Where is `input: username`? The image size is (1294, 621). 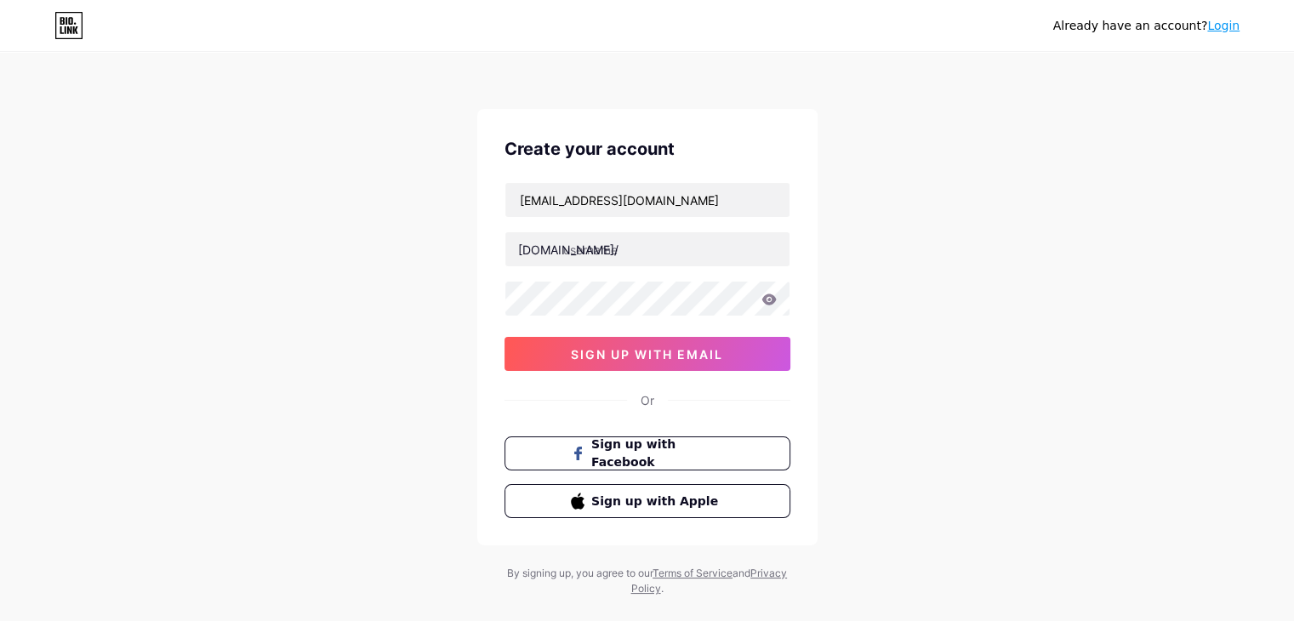 input: username is located at coordinates (647, 249).